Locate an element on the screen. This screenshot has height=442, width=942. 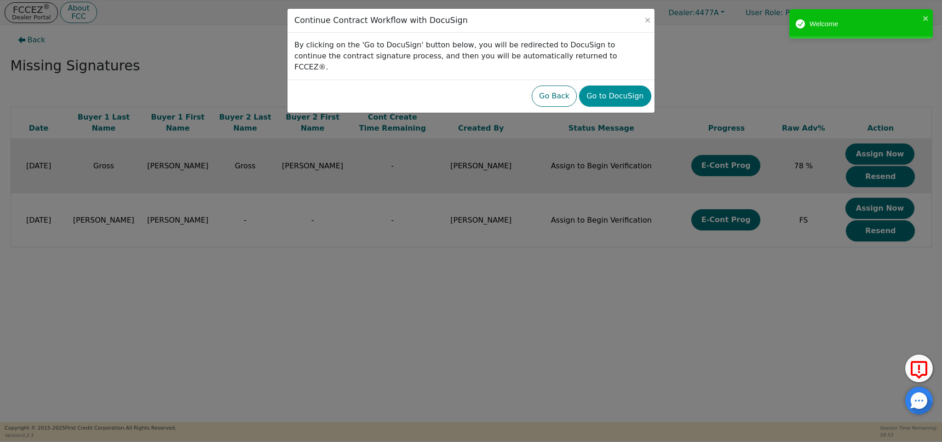
button: Report Error to FCC is located at coordinates (919, 368).